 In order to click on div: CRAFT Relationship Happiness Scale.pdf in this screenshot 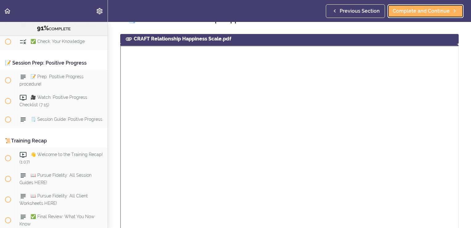, I will do `click(289, 39)`.